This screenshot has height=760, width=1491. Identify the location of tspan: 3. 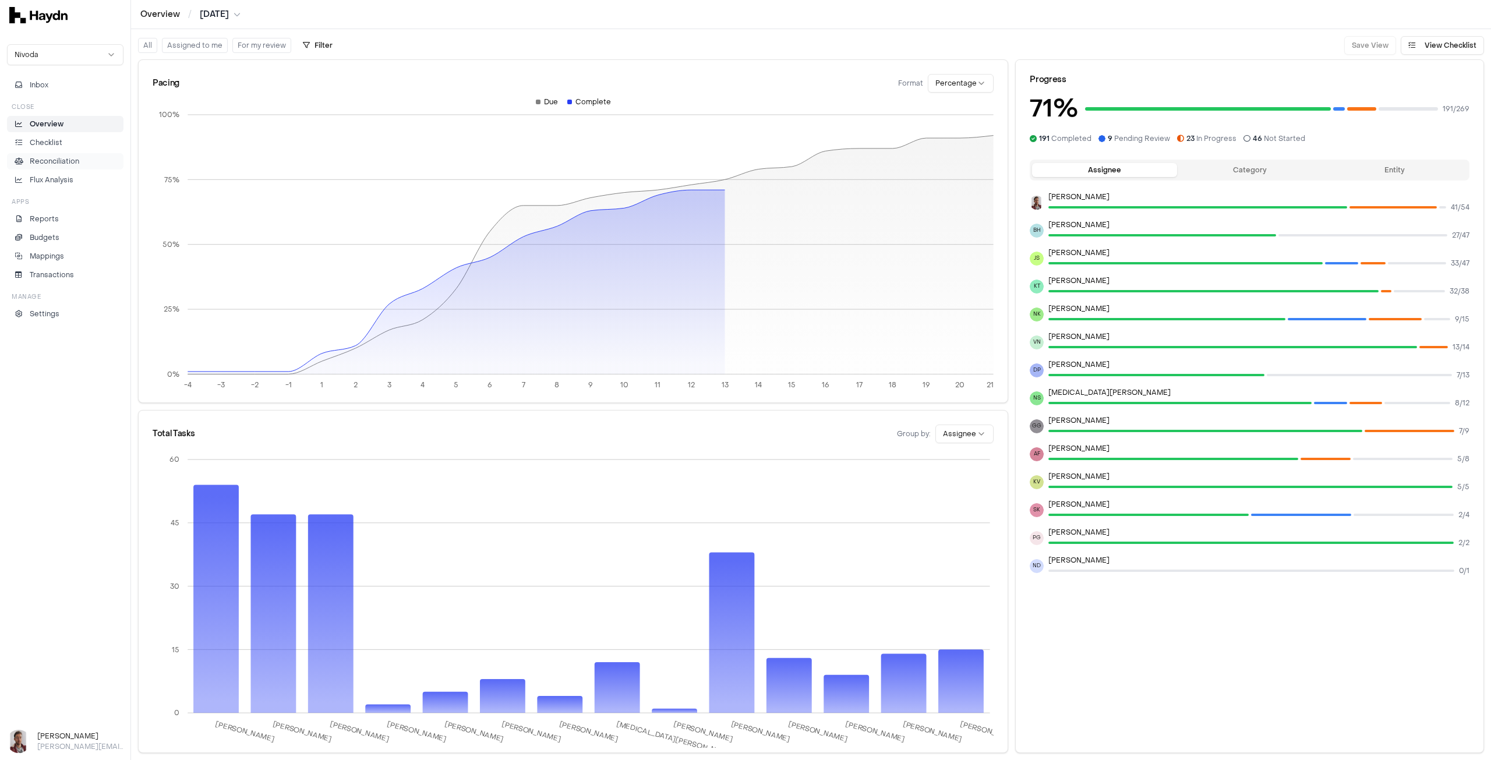
(389, 385).